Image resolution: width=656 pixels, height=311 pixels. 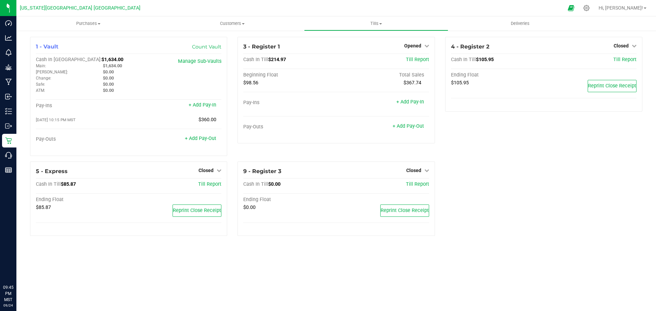 What do you see at coordinates (520, 24) in the screenshot?
I see `span: Deliveries` at bounding box center [520, 24].